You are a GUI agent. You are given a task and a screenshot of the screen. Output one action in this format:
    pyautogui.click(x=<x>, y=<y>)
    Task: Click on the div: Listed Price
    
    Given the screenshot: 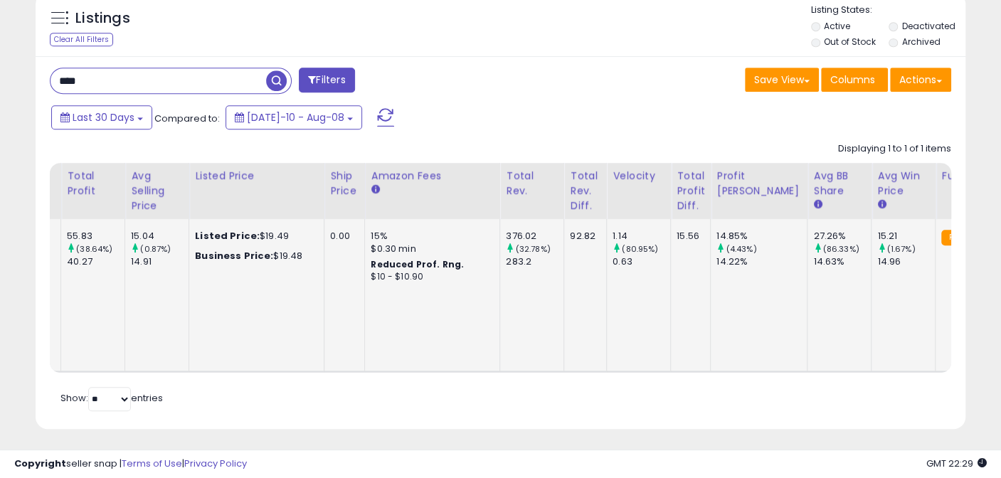 What is the action you would take?
    pyautogui.click(x=256, y=176)
    